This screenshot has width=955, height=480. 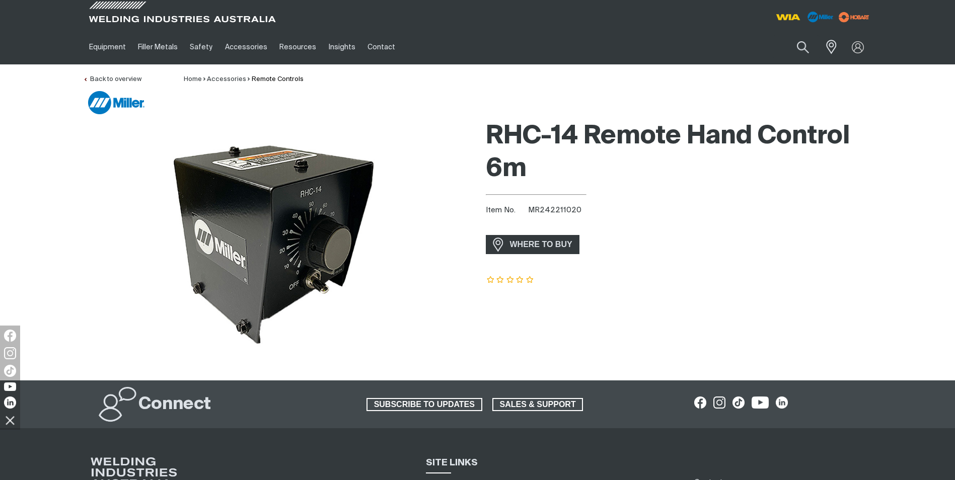 What do you see at coordinates (424, 405) in the screenshot?
I see `a: SUBSCRIBE TO UPDATES` at bounding box center [424, 405].